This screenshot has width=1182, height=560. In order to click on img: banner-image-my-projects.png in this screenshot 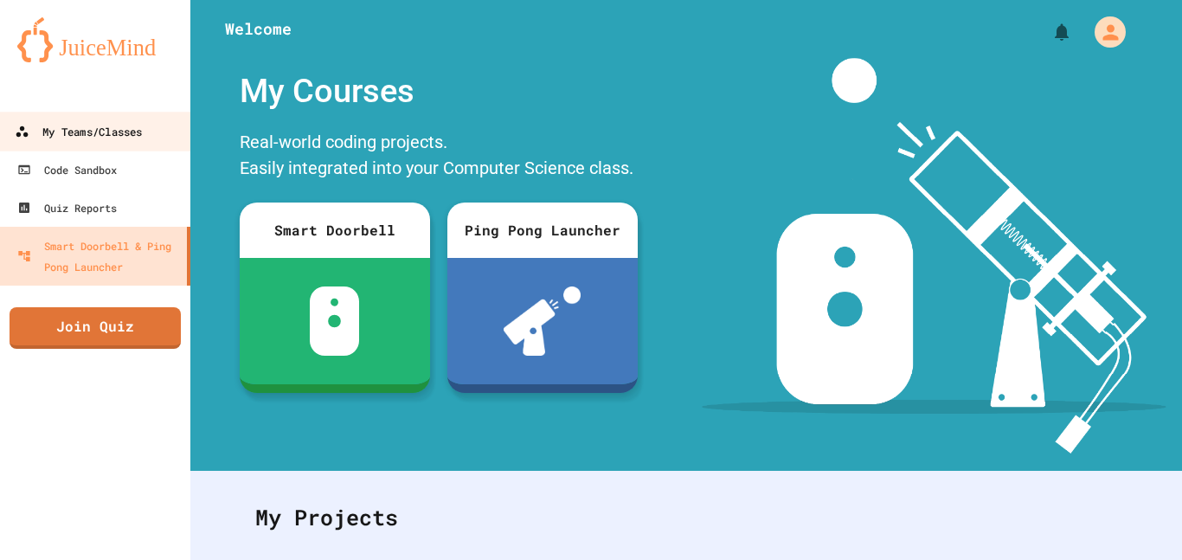, I will do `click(933, 255)`.